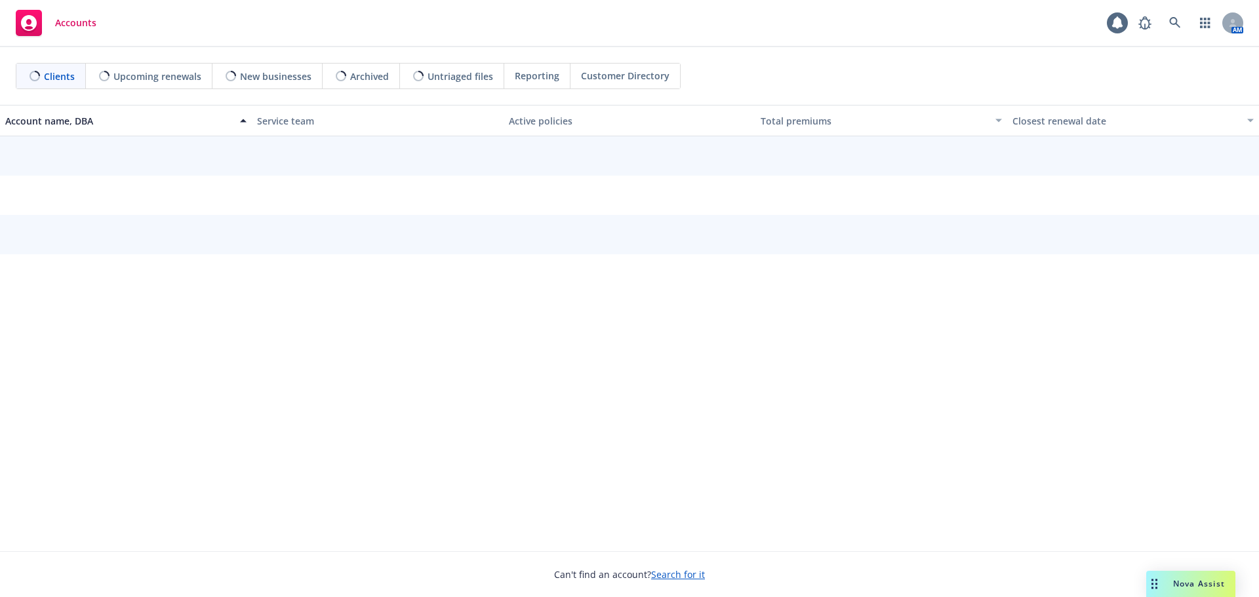 This screenshot has width=1259, height=597. I want to click on span: Accounts, so click(75, 23).